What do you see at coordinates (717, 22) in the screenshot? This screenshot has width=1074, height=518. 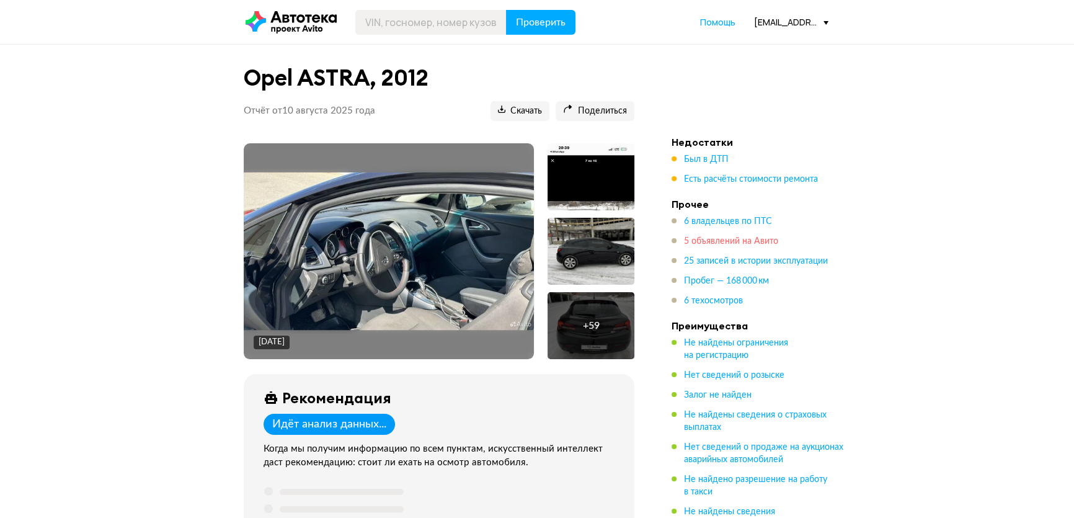 I see `span: Помощь` at bounding box center [717, 22].